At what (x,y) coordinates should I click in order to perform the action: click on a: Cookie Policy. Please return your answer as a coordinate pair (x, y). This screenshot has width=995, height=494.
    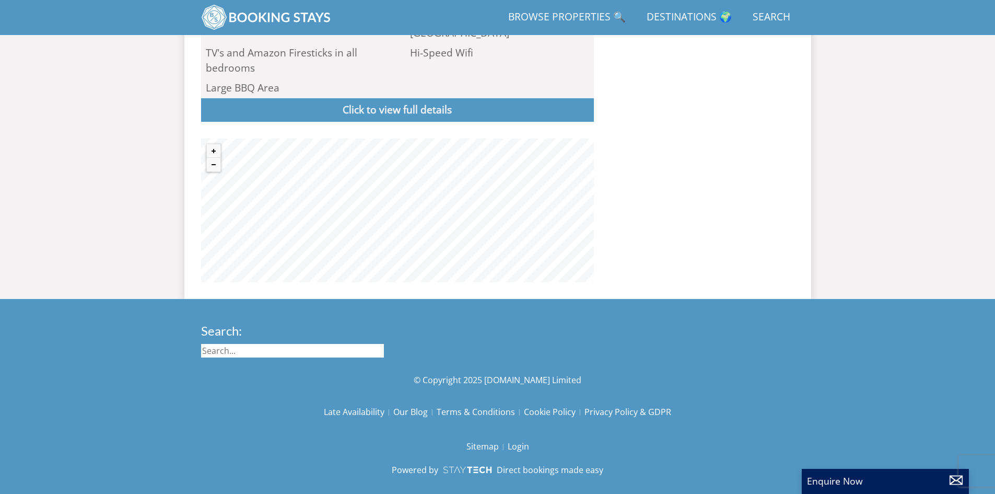
    Looking at the image, I should click on (554, 412).